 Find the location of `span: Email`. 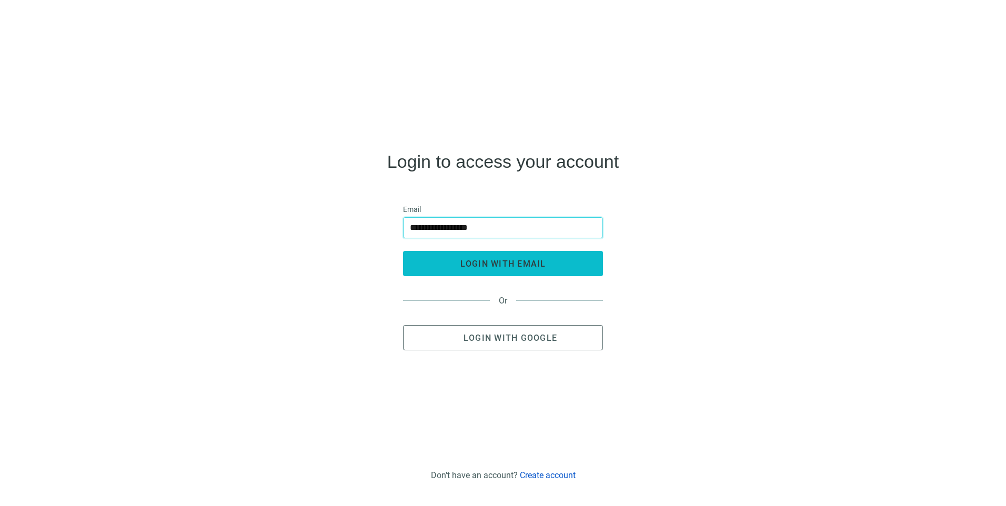

span: Email is located at coordinates (412, 209).